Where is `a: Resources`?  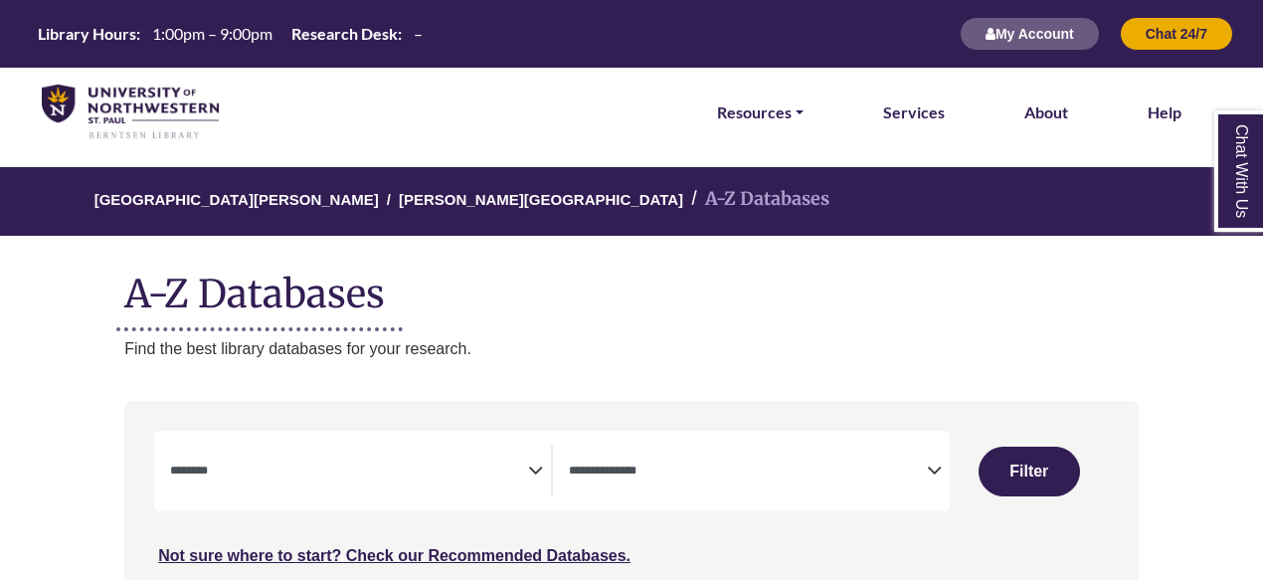 a: Resources is located at coordinates (760, 112).